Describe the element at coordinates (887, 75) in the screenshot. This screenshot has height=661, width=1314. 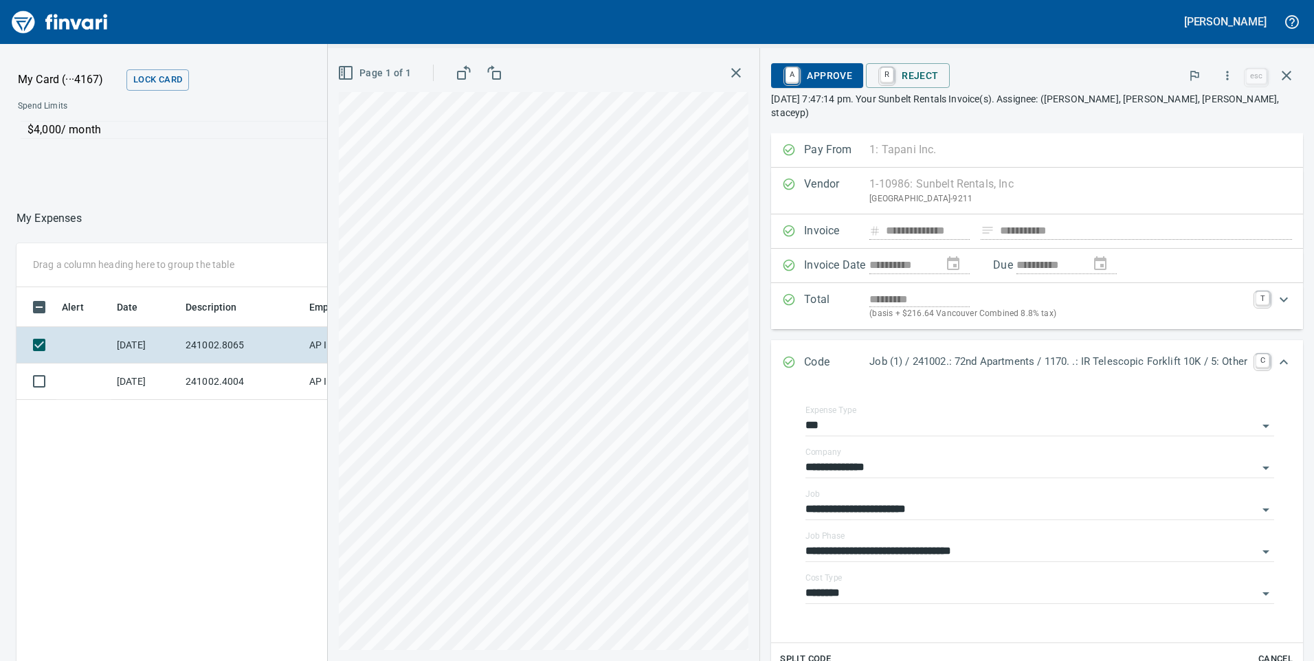
I see `a: R` at that location.